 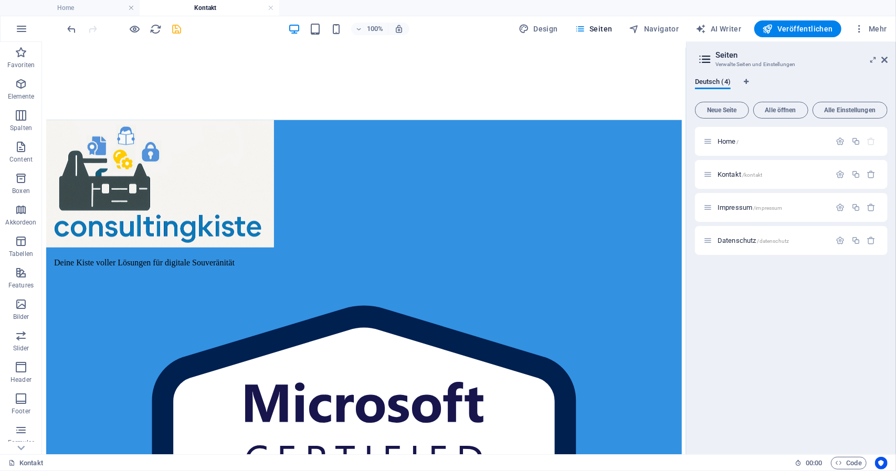 What do you see at coordinates (870, 29) in the screenshot?
I see `button: Mehr` at bounding box center [870, 29].